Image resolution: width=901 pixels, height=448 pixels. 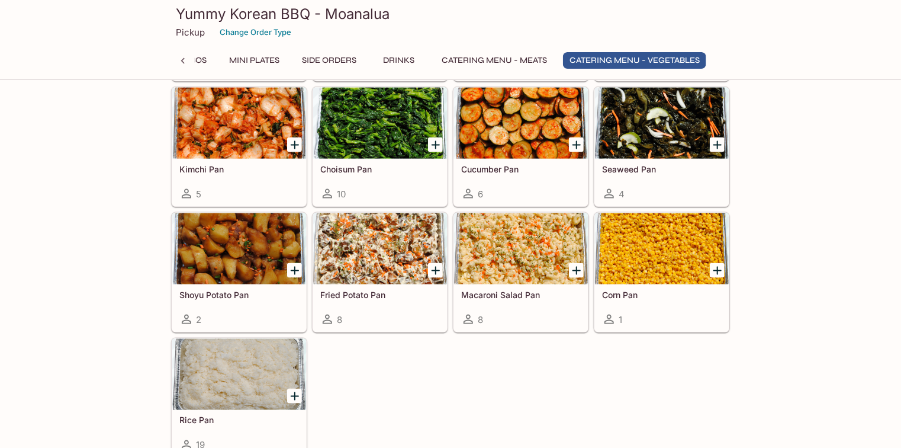 I want to click on button: Catering Menu - Vegetables, so click(x=635, y=60).